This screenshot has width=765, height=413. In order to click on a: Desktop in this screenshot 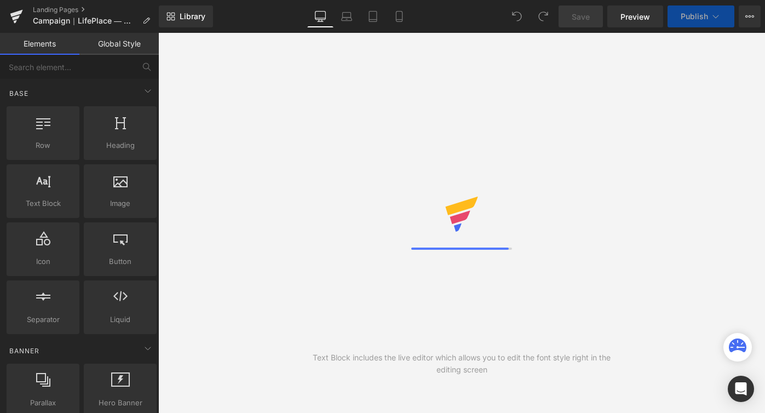, I will do `click(321, 16)`.